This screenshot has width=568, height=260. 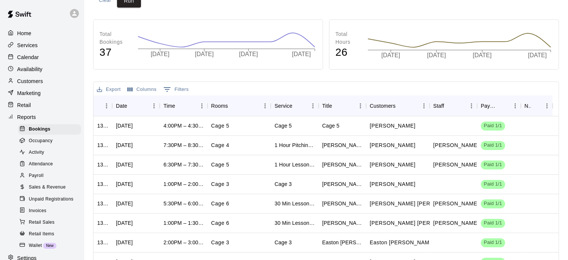 What do you see at coordinates (294, 145) in the screenshot?
I see `div: 1 Hour Pitching Lesson (8u-13u) - Reid Morgan` at bounding box center [294, 145].